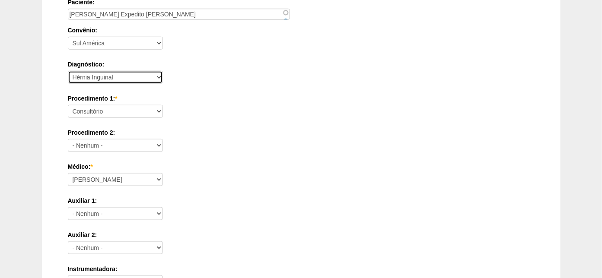 The image size is (602, 278). What do you see at coordinates (301, 64) in the screenshot?
I see `label: Diagnóstico:` at bounding box center [301, 64].